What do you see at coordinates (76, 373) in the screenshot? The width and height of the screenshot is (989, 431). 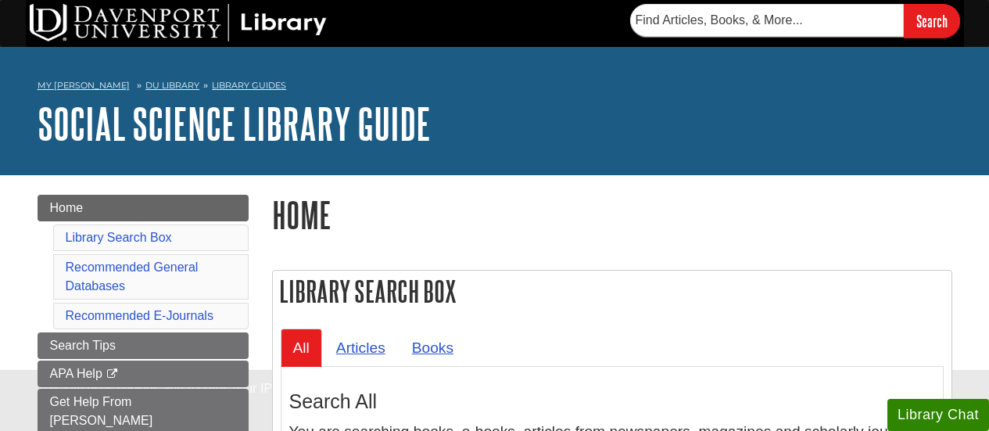 I see `span: APA Help` at bounding box center [76, 373].